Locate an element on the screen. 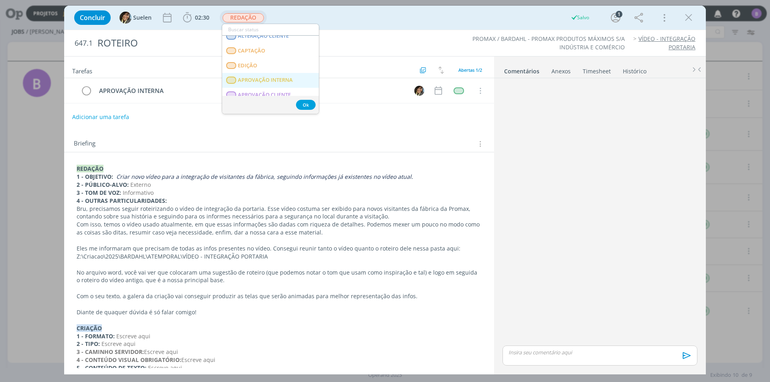 This screenshot has width=770, height=382. strong: 4 - OUTRAS PARTICULARIDADES: is located at coordinates (122, 201).